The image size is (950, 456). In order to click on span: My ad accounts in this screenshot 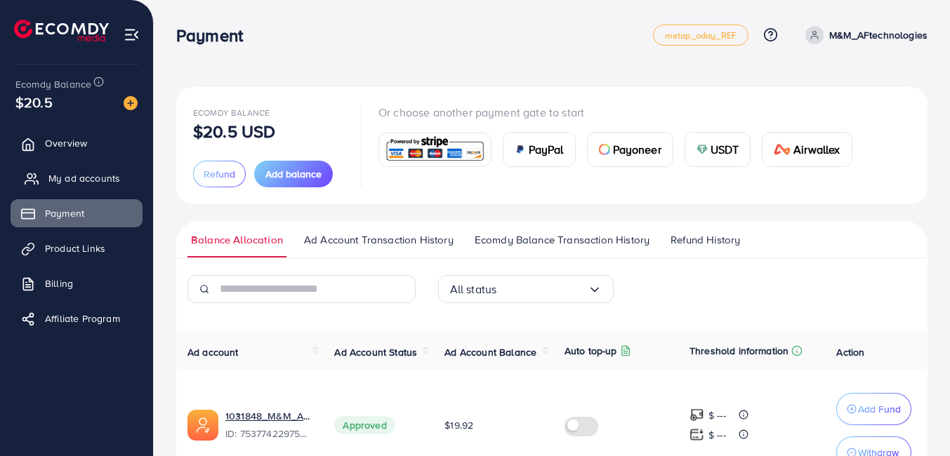, I will do `click(84, 178)`.